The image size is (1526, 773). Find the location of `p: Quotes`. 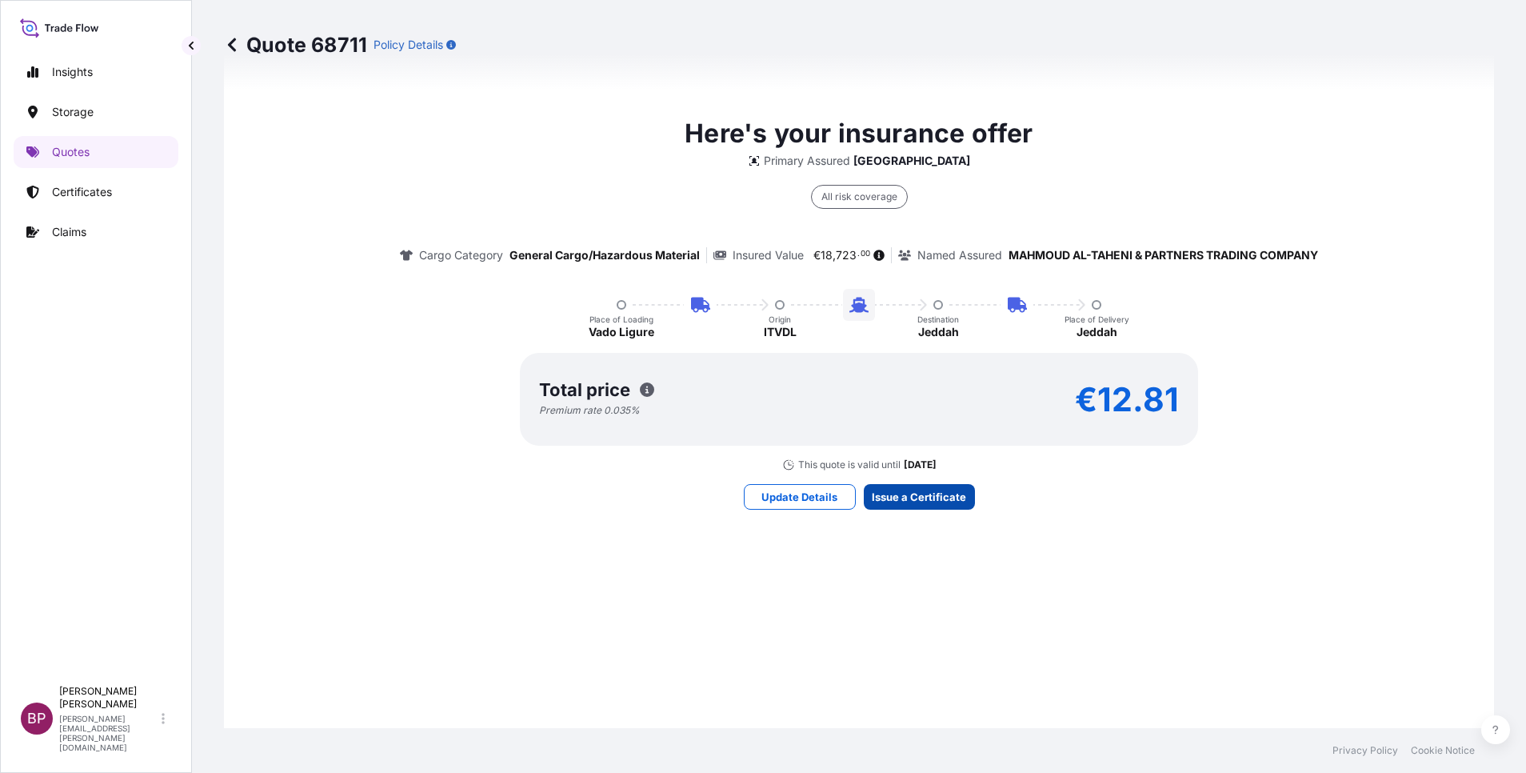

p: Quotes is located at coordinates (70, 152).